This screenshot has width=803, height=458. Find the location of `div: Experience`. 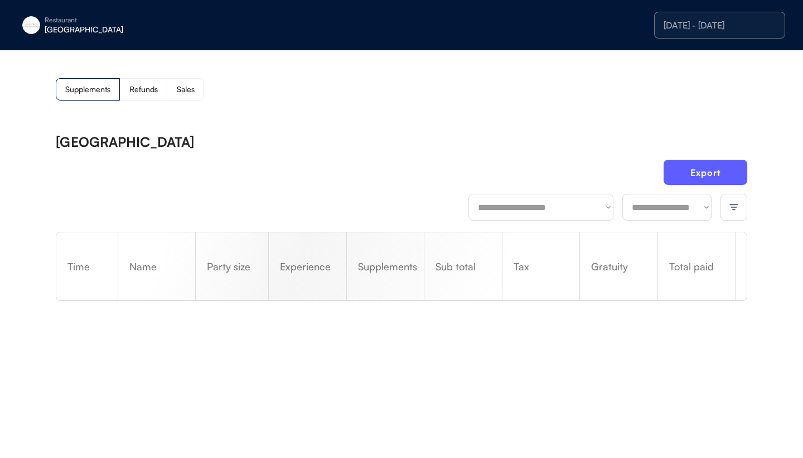

div: Experience is located at coordinates (307, 266).